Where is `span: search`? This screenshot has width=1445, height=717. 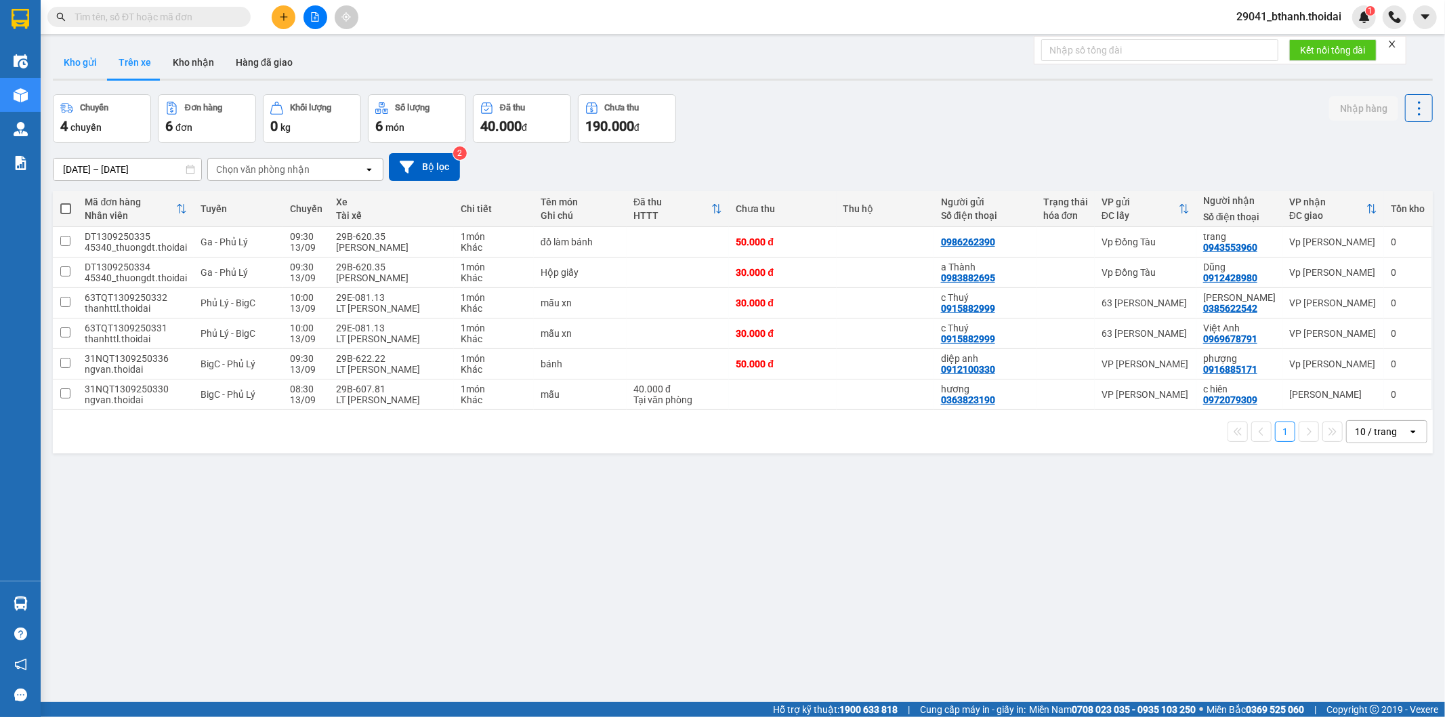 span: search is located at coordinates (61, 17).